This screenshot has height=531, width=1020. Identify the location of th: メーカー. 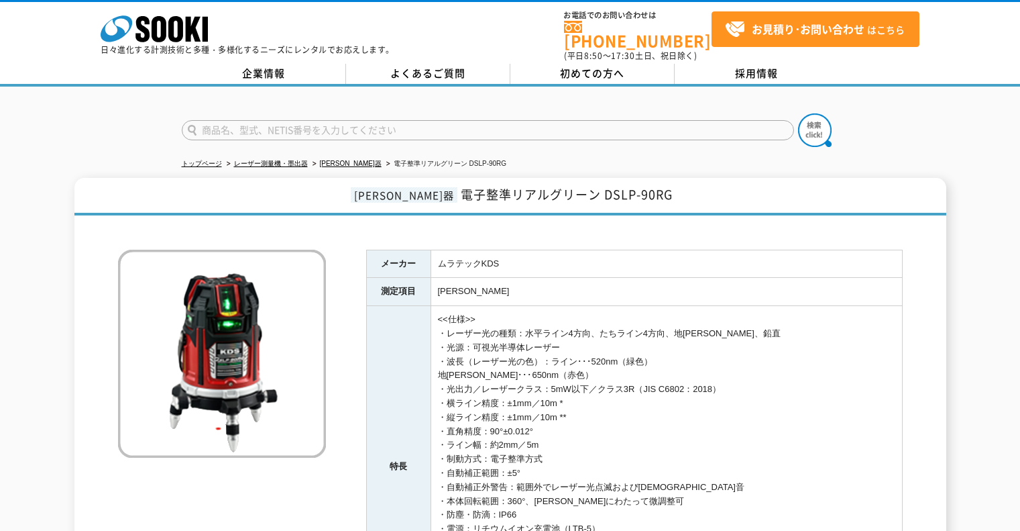
(398, 264).